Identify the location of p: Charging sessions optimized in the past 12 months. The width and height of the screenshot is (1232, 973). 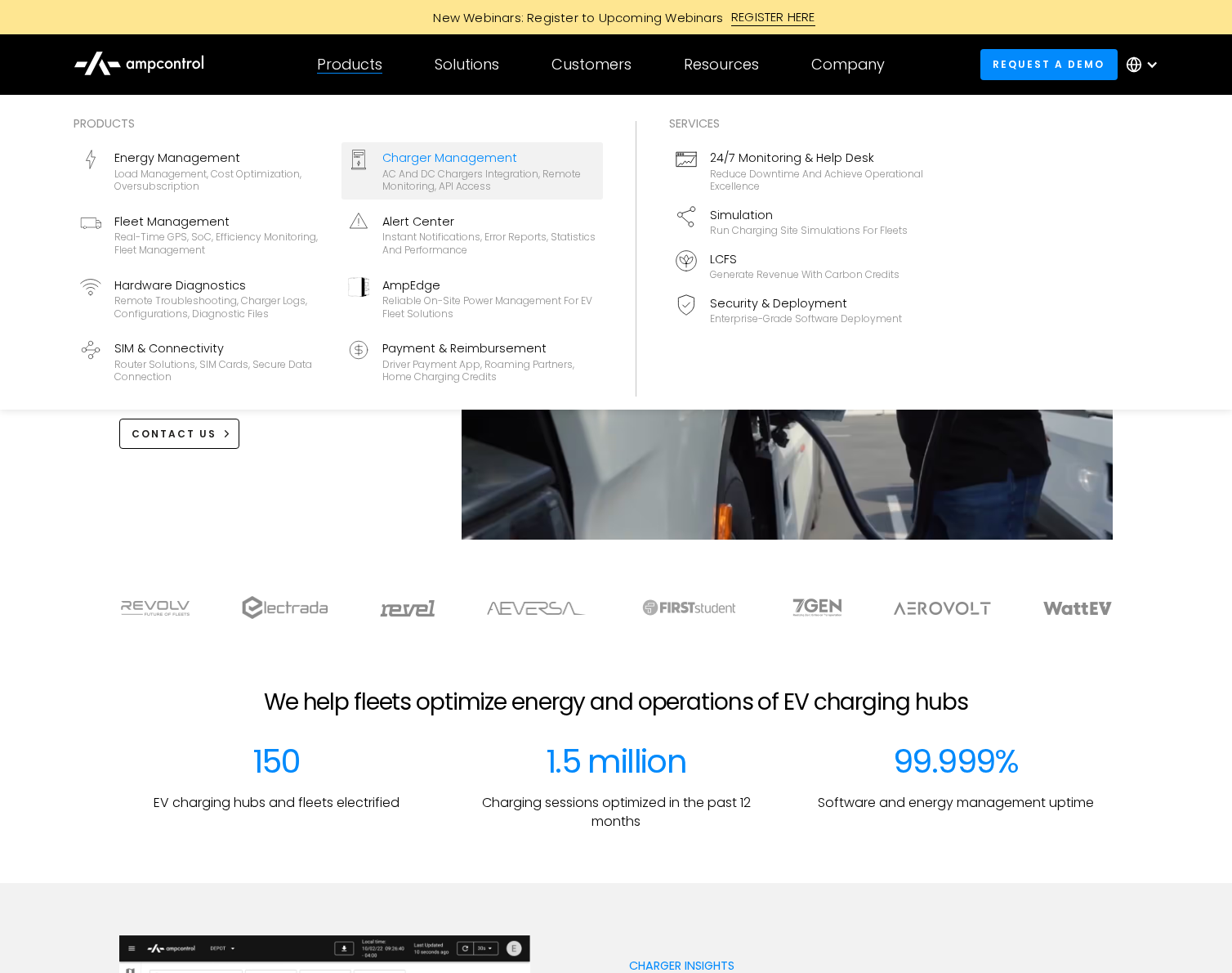
(616, 812).